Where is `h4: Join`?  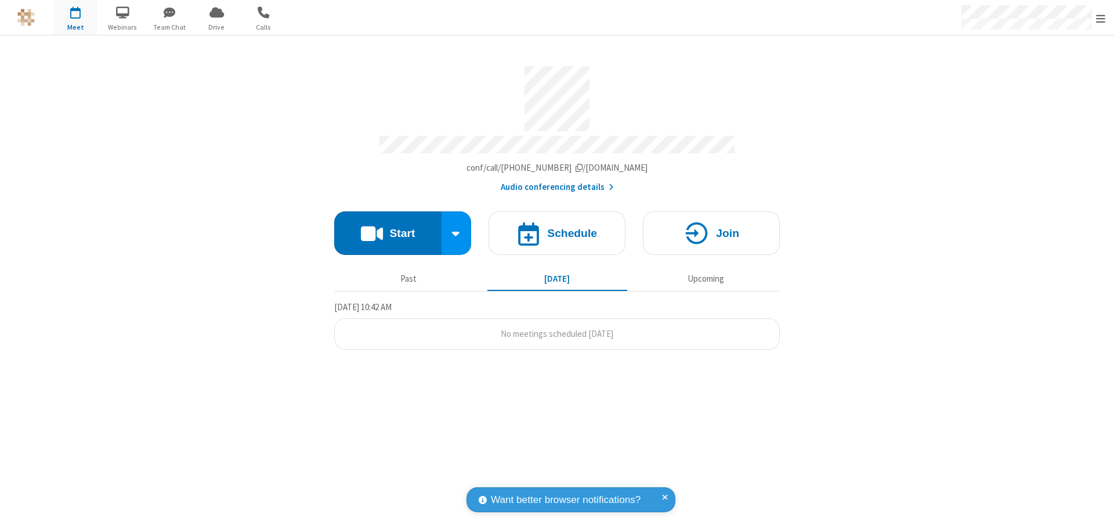
h4: Join is located at coordinates (728, 233).